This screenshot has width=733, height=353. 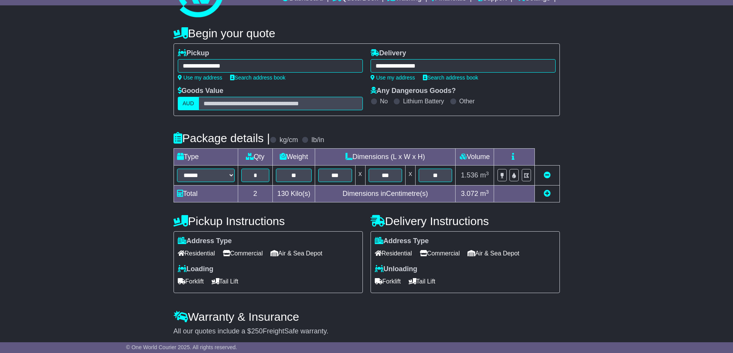 What do you see at coordinates (182, 348) in the screenshot?
I see `span: © One World Courier 2025. All rights reserved.` at bounding box center [182, 348].